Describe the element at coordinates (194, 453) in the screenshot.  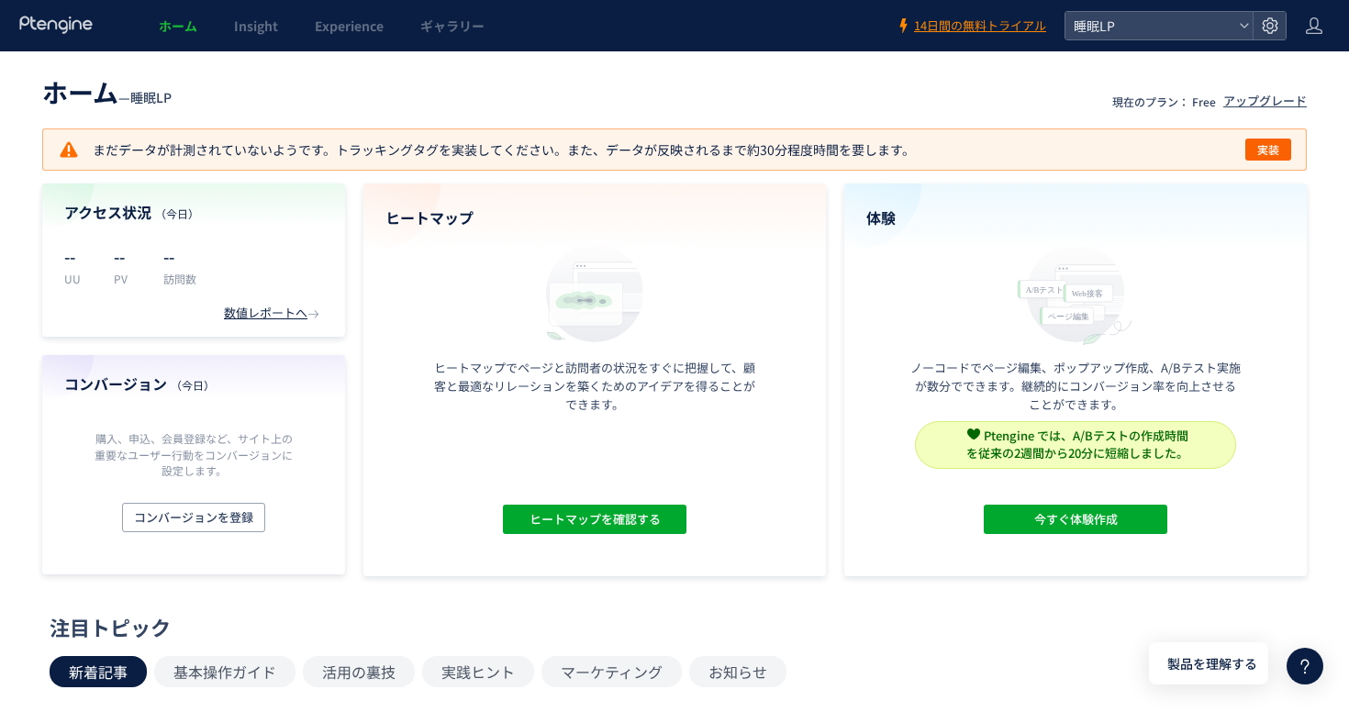
I see `p: 購入、申込、会員登録など、サイト上の重要なユーザー行動をコンバージョンに設定します。` at that location.